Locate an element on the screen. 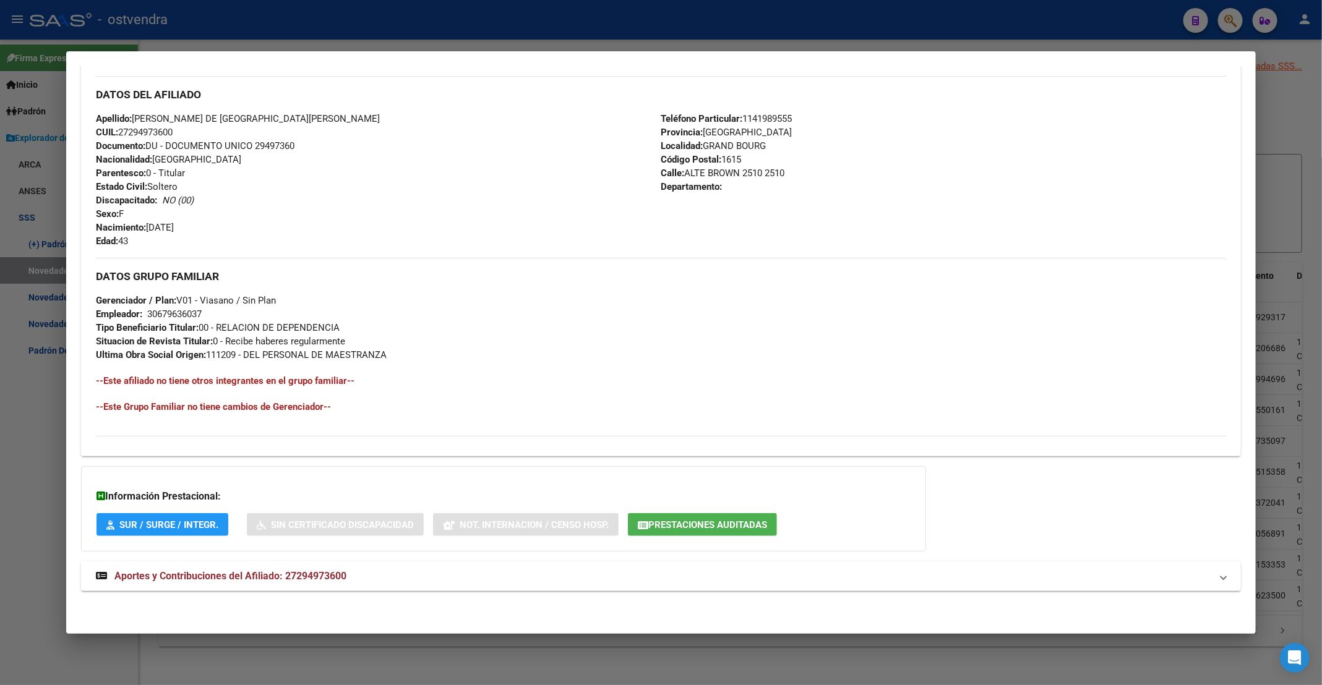 The height and width of the screenshot is (685, 1322). strong: Edad: is located at coordinates (107, 241).